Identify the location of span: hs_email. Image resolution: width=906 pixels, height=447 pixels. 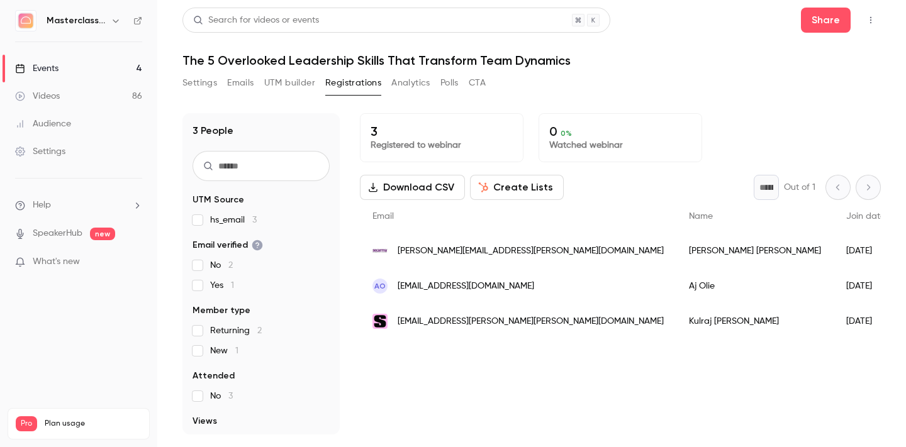
(233, 220).